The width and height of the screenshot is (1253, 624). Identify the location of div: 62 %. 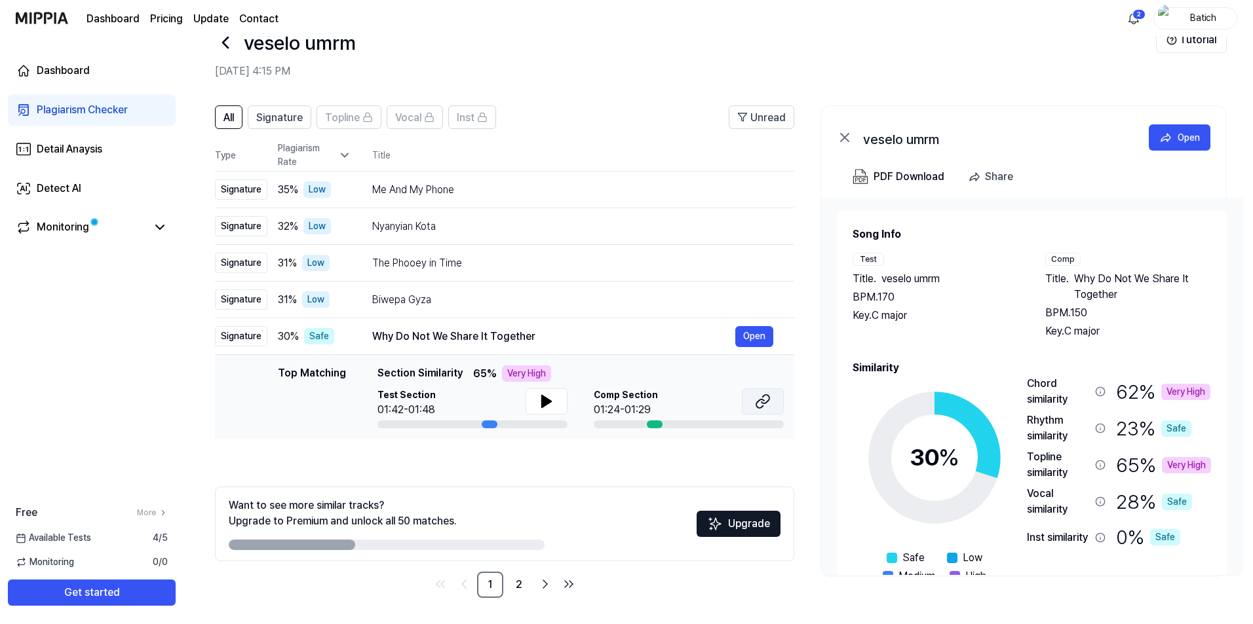
(1163, 392).